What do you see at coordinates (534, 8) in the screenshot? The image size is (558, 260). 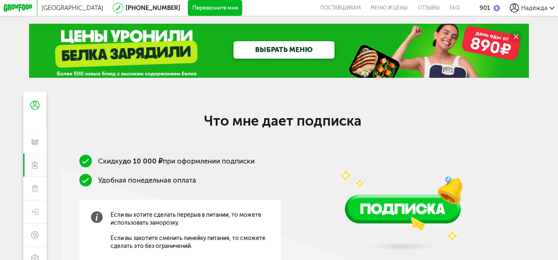 I see `span: Надежда` at bounding box center [534, 8].